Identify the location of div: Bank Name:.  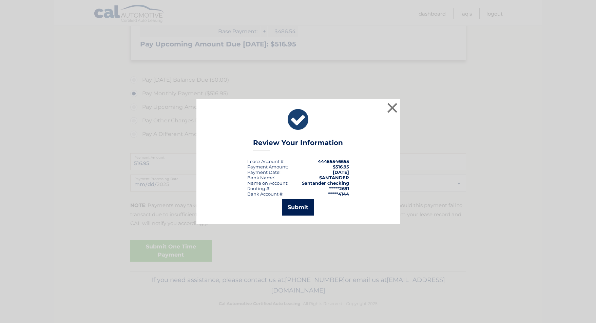
(261, 178).